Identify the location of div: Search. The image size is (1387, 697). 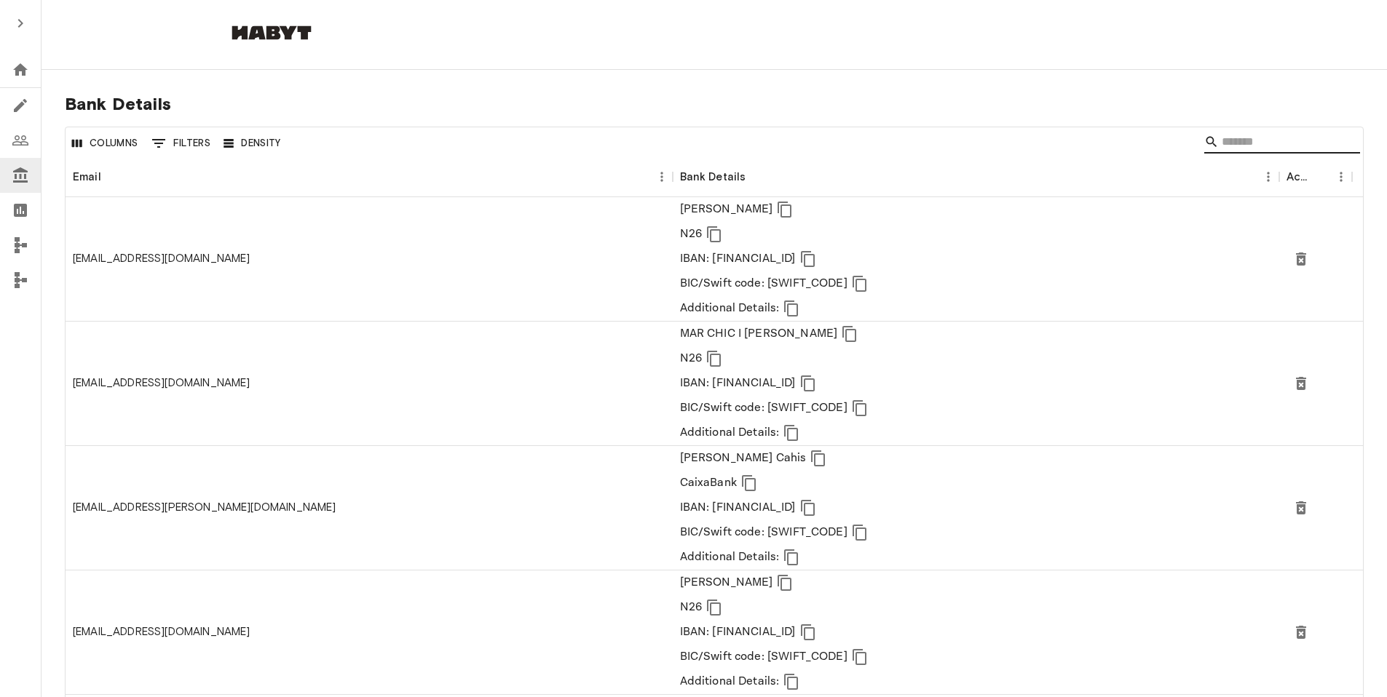
(1282, 143).